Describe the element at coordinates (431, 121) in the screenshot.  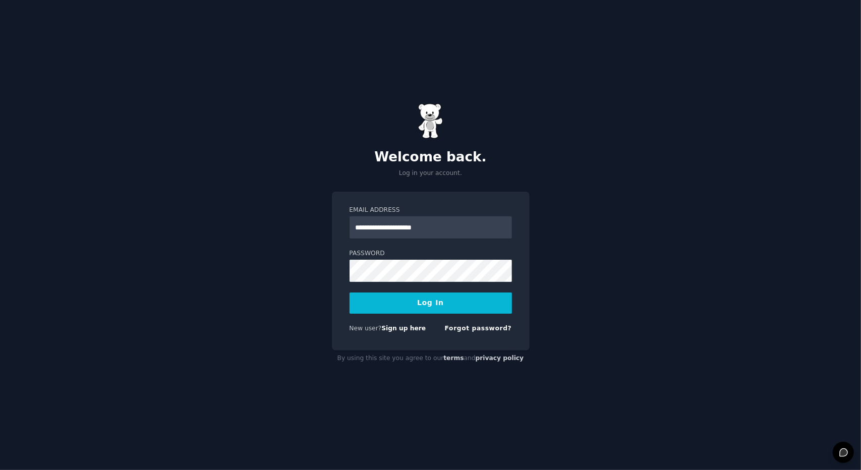
I see `img: Gummy Bear` at that location.